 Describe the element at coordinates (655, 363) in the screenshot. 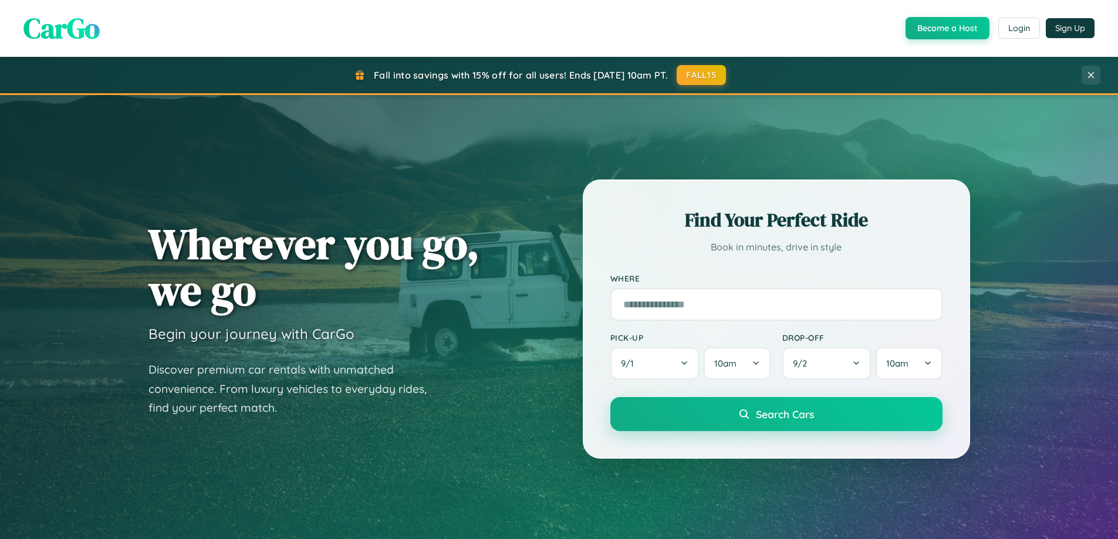

I see `button: 9/1` at that location.